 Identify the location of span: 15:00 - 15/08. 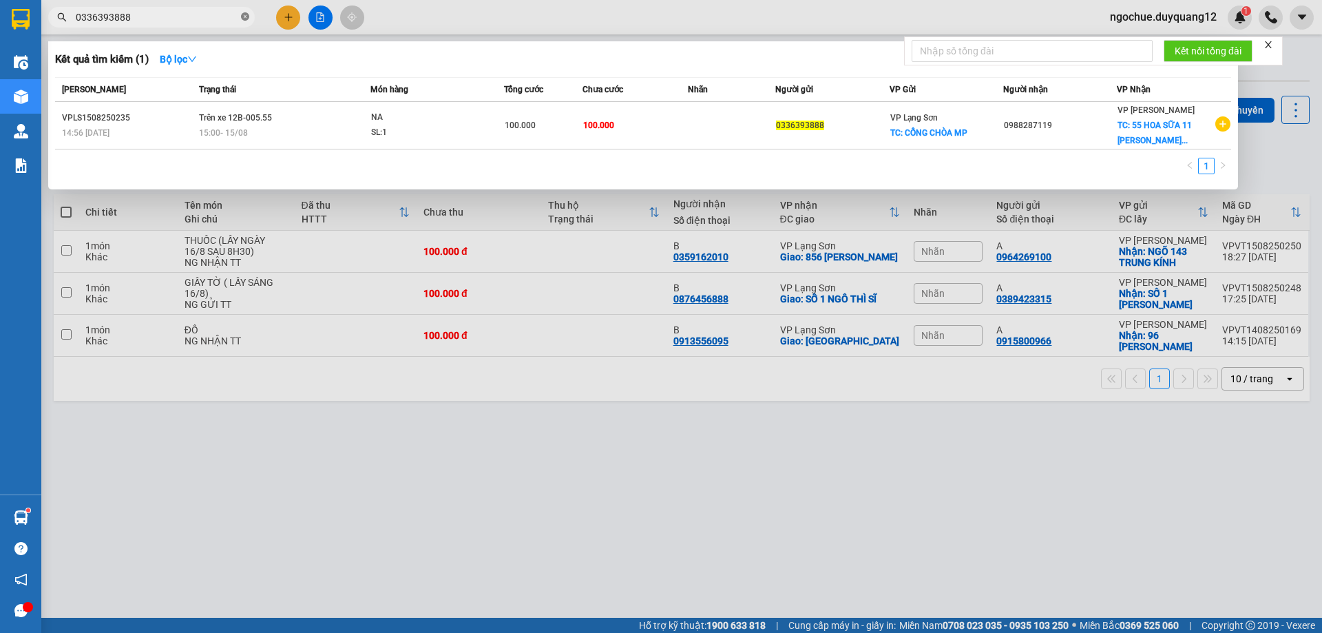
(223, 133).